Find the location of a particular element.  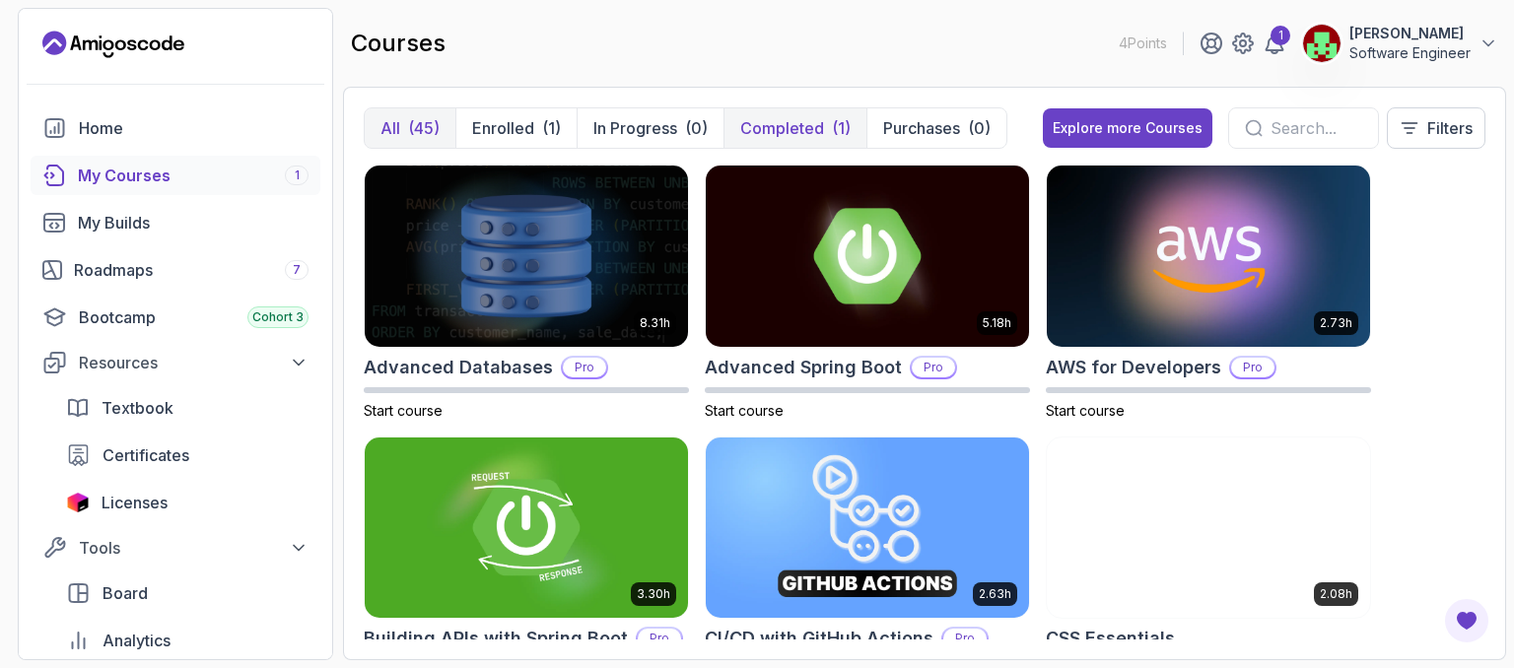

a: bootcamp is located at coordinates (175, 317).